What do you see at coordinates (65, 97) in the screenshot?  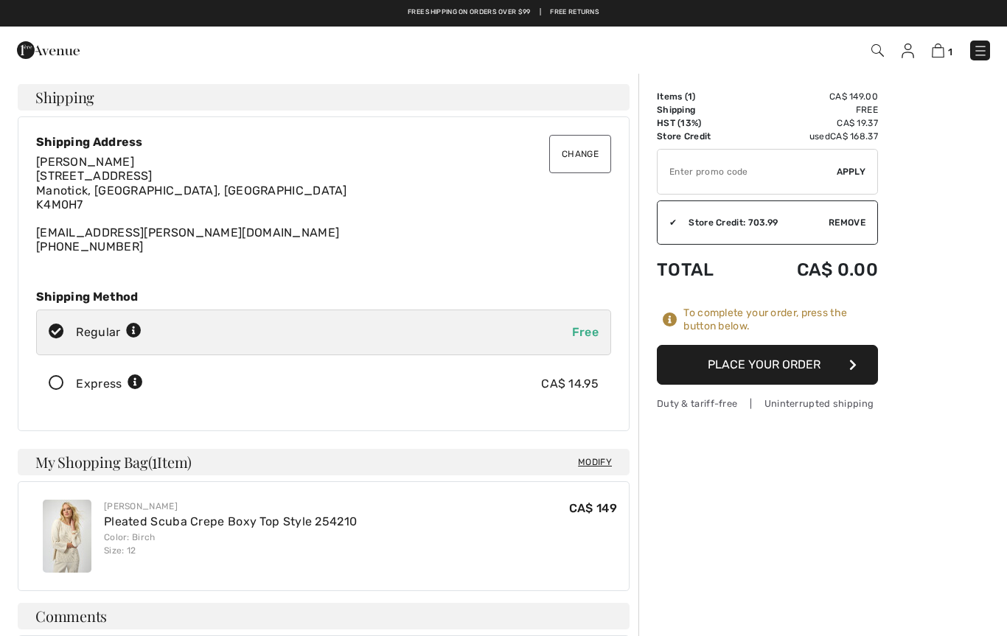 I see `span: Shipping` at bounding box center [65, 97].